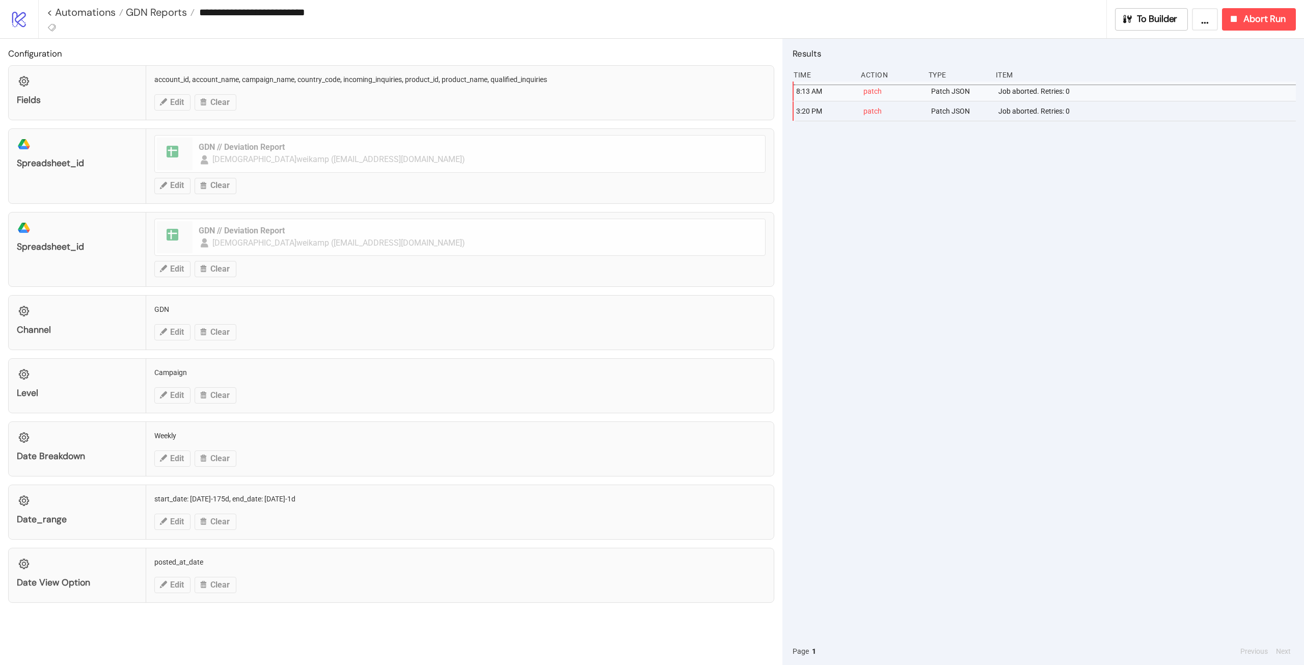  I want to click on div: Time, so click(823, 75).